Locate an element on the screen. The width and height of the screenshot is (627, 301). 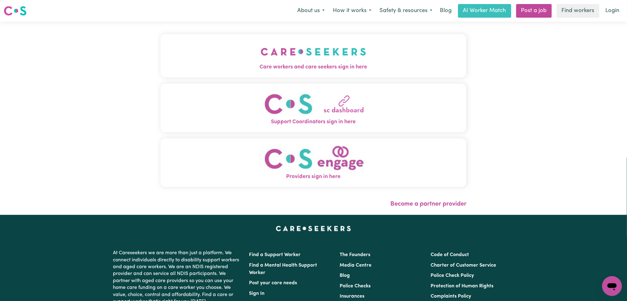
a: Complaints Policy is located at coordinates (451, 296).